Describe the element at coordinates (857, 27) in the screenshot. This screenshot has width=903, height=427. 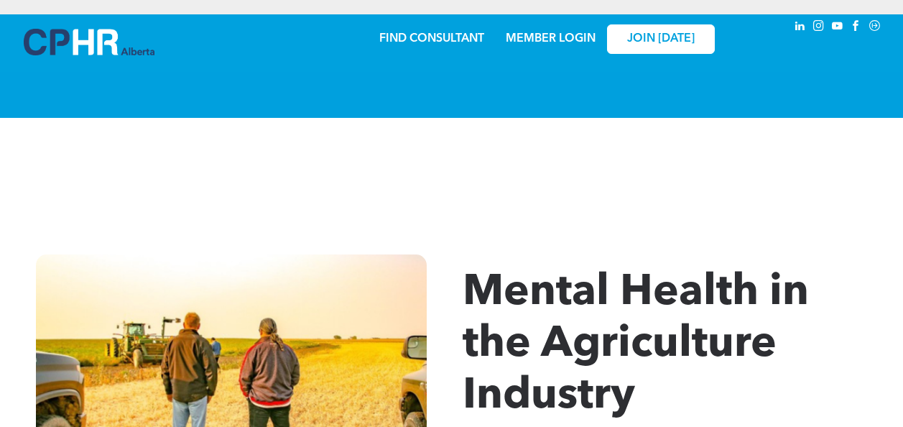
I see `a: facebook` at that location.